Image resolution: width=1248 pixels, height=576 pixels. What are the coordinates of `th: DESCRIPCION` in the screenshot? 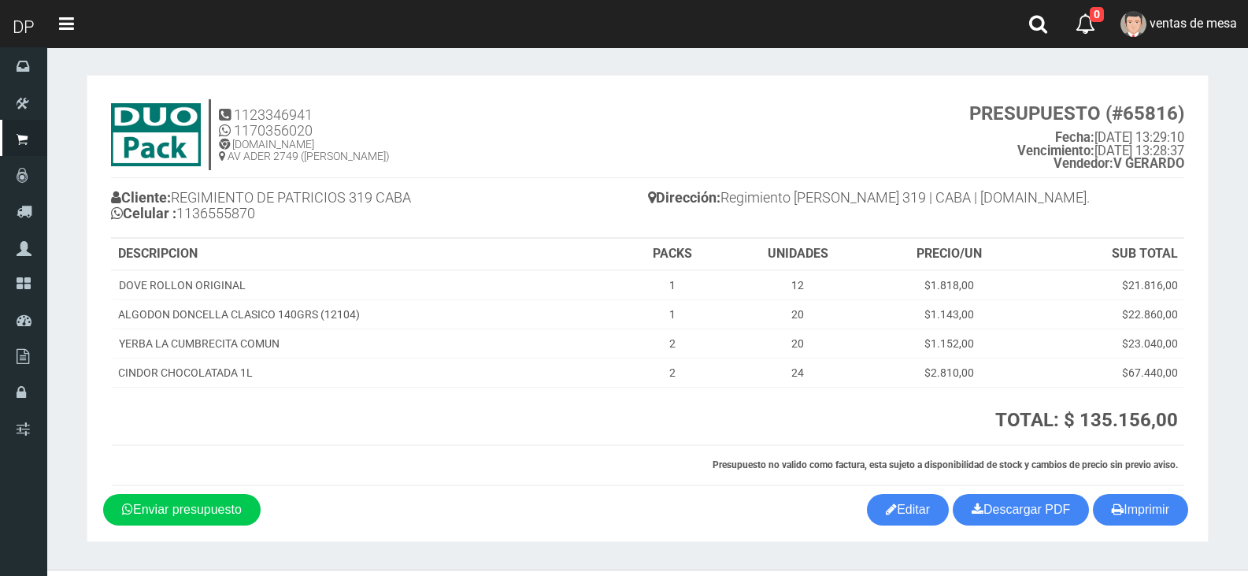 It's located at (366, 254).